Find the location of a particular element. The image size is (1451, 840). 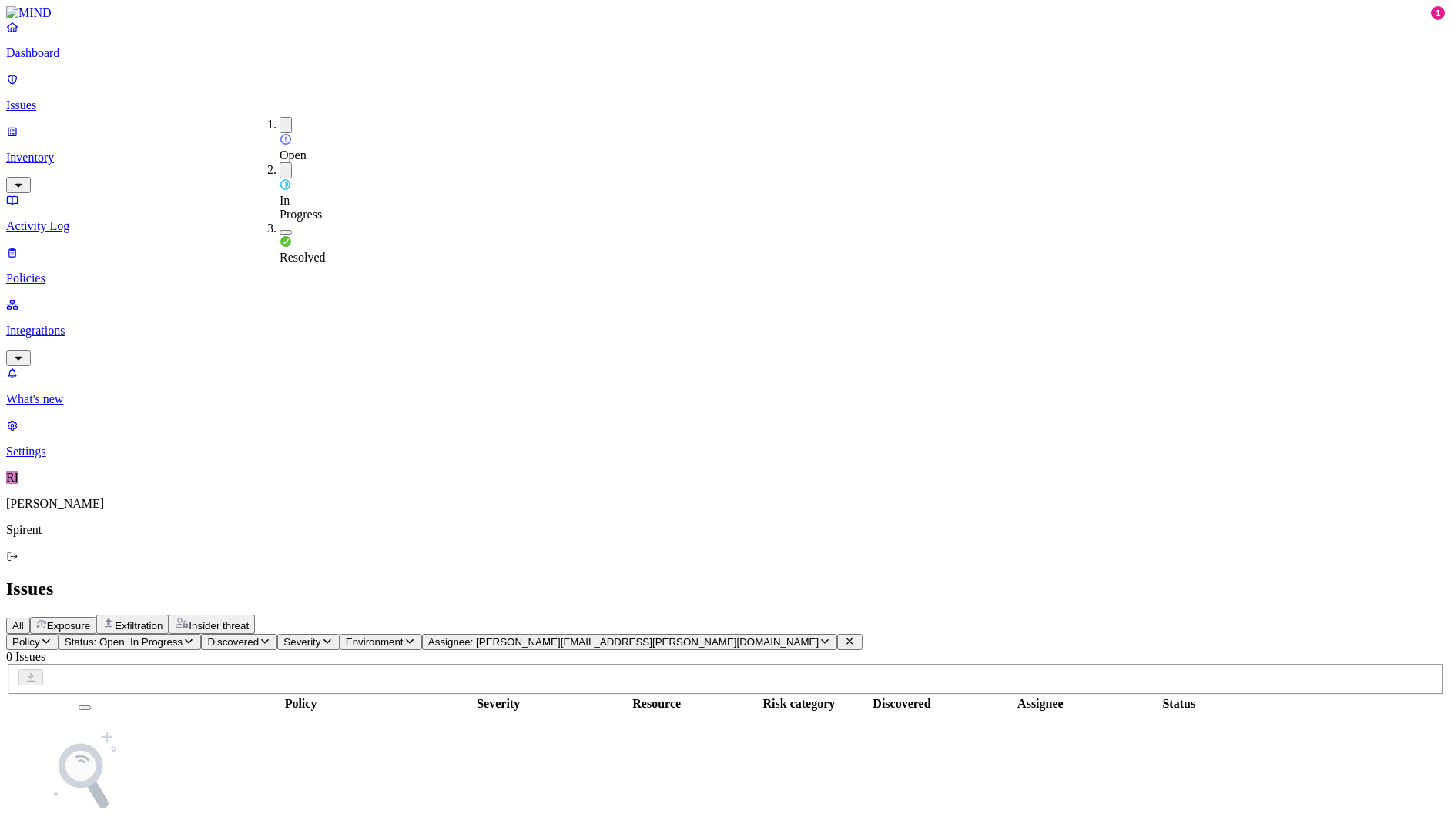

h2: Issues is located at coordinates (726, 588).